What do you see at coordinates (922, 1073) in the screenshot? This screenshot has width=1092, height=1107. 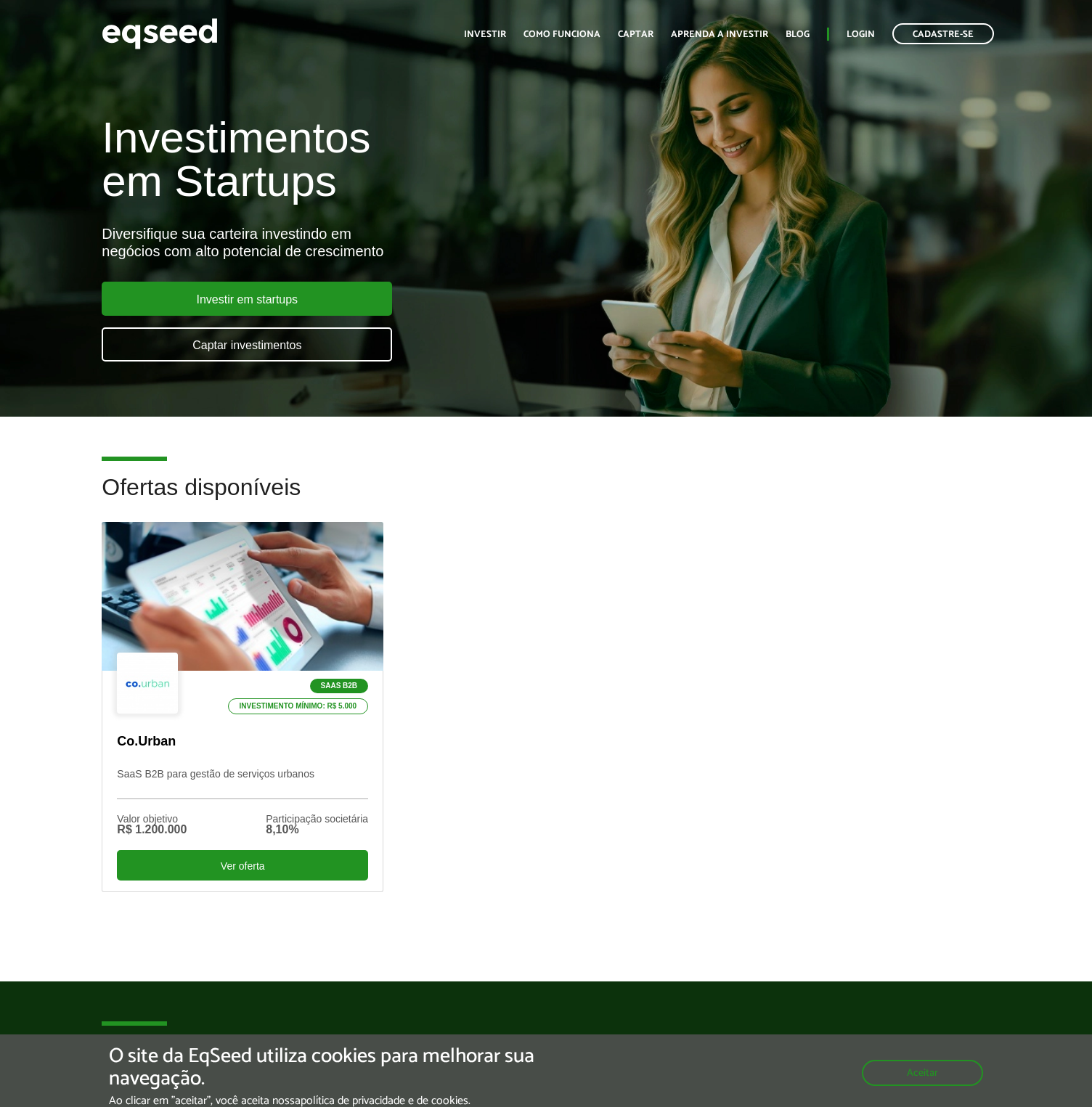 I see `button: Aceitar` at bounding box center [922, 1073].